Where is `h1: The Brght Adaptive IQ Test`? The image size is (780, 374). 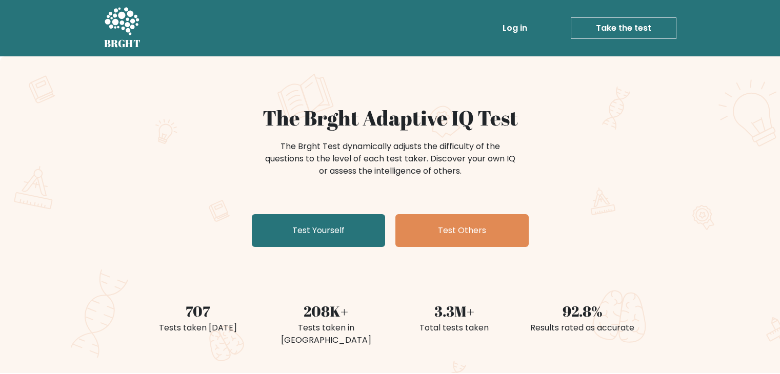 h1: The Brght Adaptive IQ Test is located at coordinates (390, 118).